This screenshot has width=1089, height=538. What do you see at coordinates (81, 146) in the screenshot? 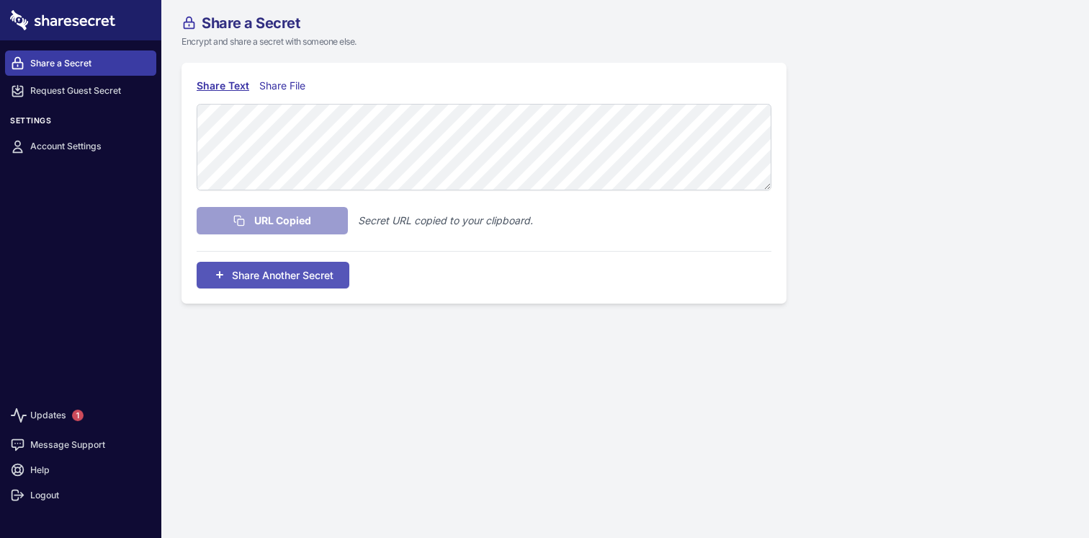
I see `a: Account Settings` at bounding box center [81, 146].